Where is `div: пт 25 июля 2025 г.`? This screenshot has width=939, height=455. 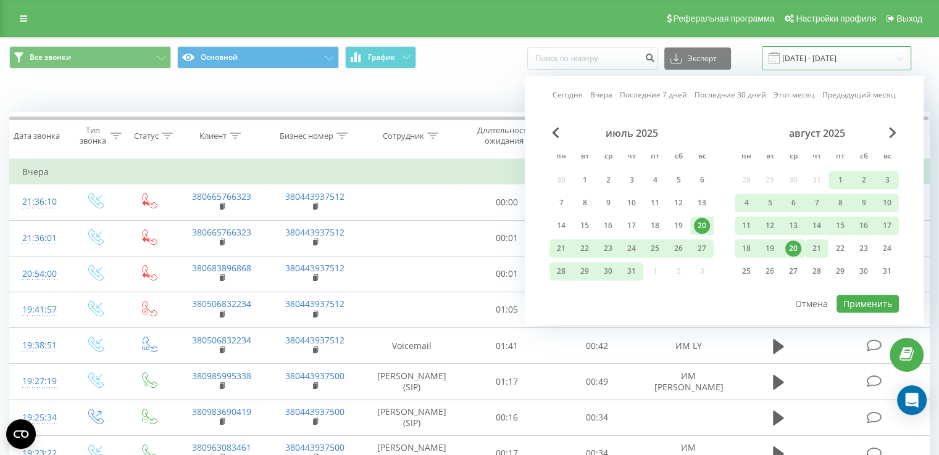
div: пт 25 июля 2025 г. is located at coordinates (655, 249).